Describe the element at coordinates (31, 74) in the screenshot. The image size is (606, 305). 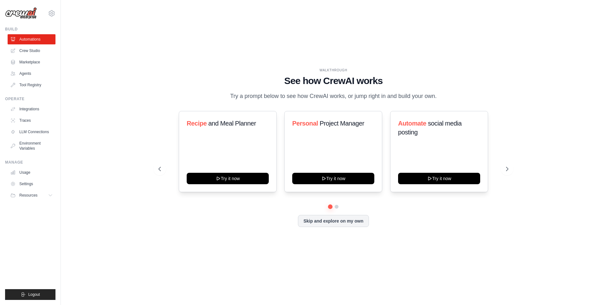
I see `a: Agents` at that location.